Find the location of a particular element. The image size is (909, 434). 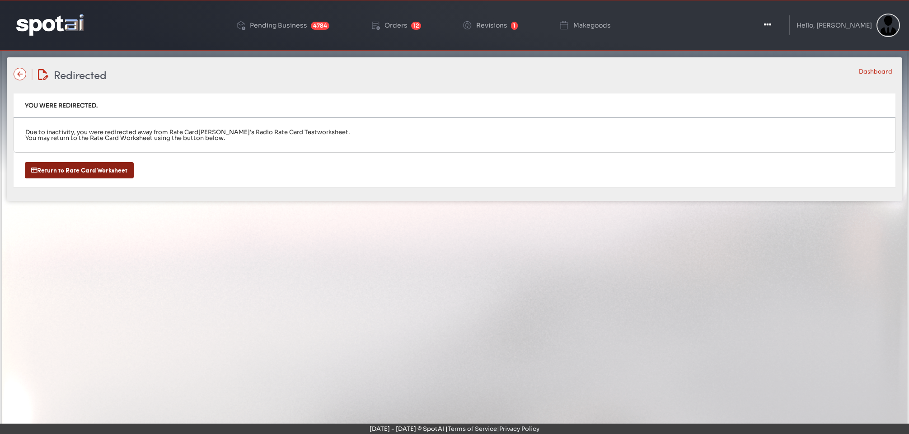

div: Revisions is located at coordinates (492, 25).